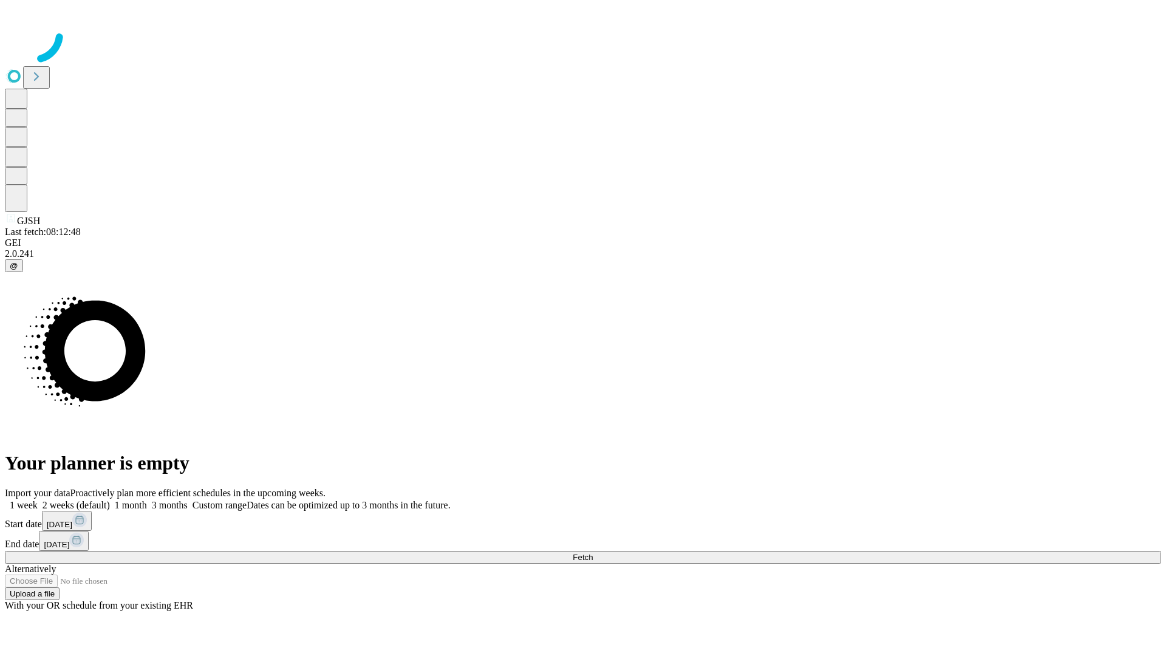 The height and width of the screenshot is (656, 1166). Describe the element at coordinates (583, 541) in the screenshot. I see `div: End date` at that location.